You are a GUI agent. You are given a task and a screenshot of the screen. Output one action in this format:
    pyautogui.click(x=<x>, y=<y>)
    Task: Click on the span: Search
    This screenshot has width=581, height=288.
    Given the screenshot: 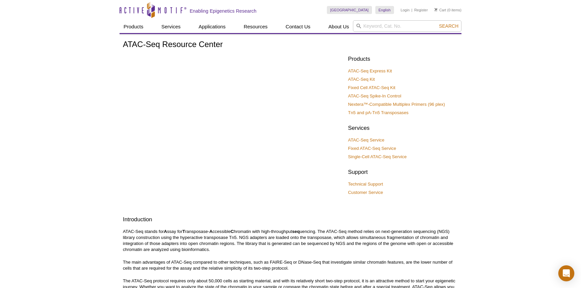 What is the action you would take?
    pyautogui.click(x=449, y=26)
    